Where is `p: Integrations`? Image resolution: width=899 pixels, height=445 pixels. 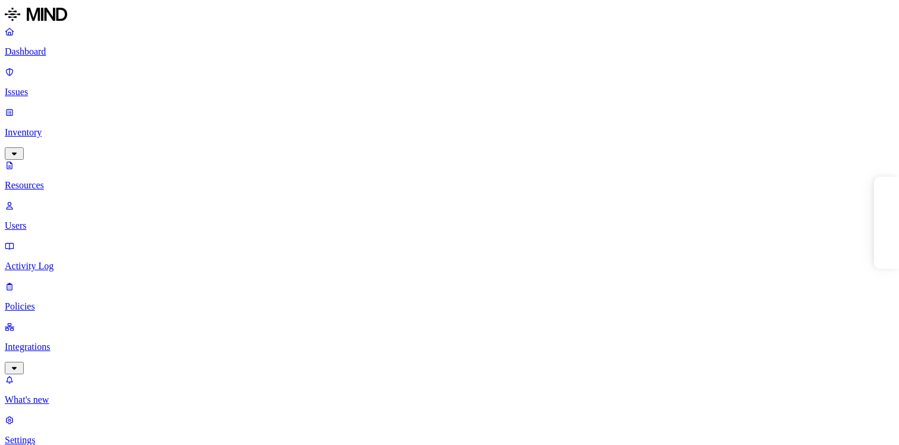
p: Integrations is located at coordinates (450, 347).